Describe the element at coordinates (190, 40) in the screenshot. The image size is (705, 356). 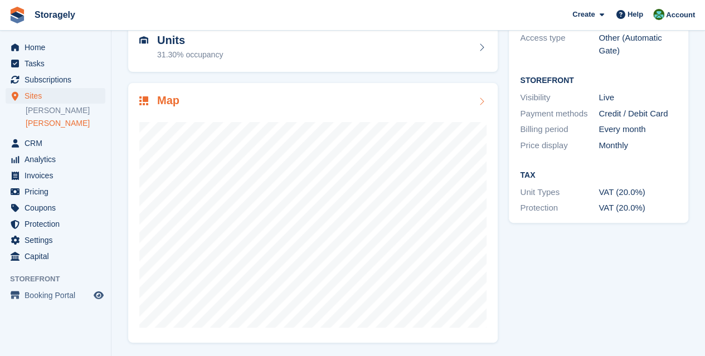
I see `h2: Units` at that location.